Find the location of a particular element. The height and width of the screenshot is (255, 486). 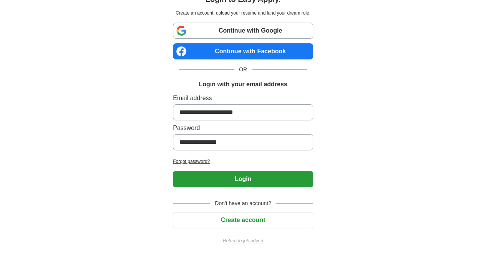

button: Login is located at coordinates (243, 179).